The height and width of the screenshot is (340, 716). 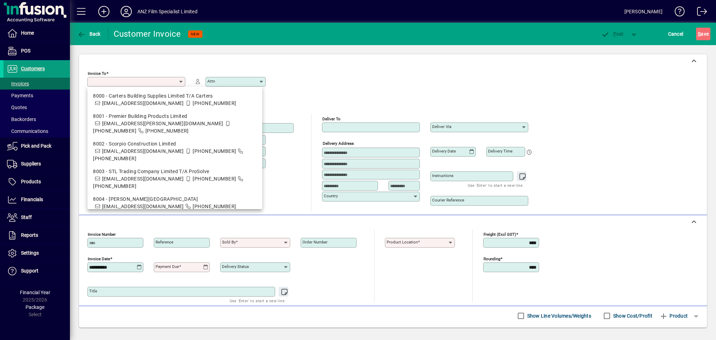 I want to click on div: 8003 - STL Trading Company Limited T/A ProSolve, so click(x=175, y=171).